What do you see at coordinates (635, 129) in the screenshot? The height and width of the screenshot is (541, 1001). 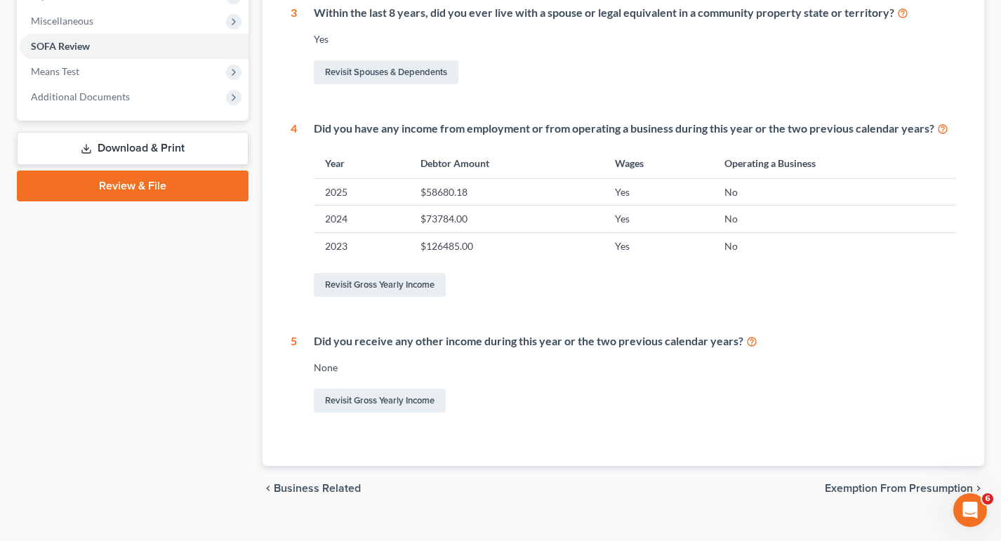 I see `div: Did you have any income from employment or from operating a business during this year or the two ...` at bounding box center [635, 129].